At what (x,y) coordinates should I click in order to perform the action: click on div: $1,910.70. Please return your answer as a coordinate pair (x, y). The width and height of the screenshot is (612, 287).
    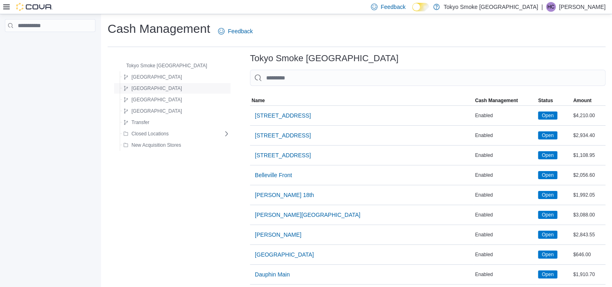
    Looking at the image, I should click on (589, 274).